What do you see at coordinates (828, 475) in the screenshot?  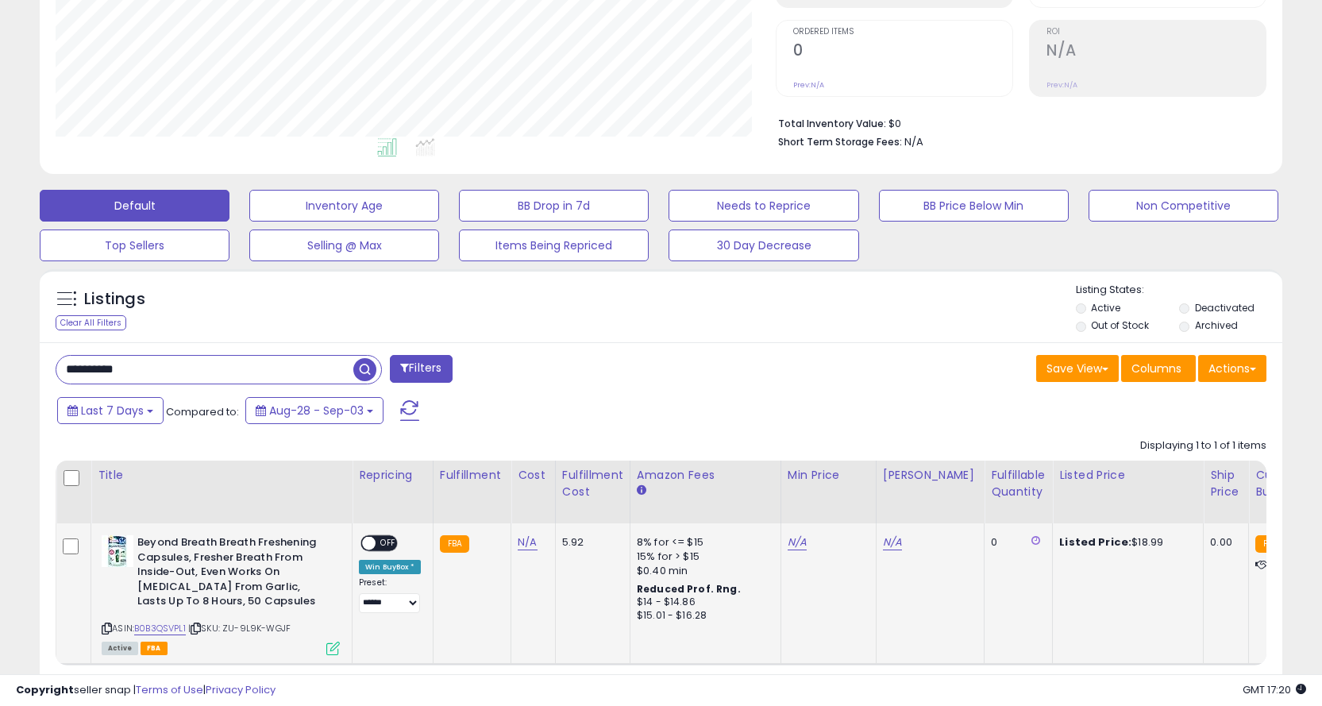 I see `div: Min Price` at bounding box center [828, 475].